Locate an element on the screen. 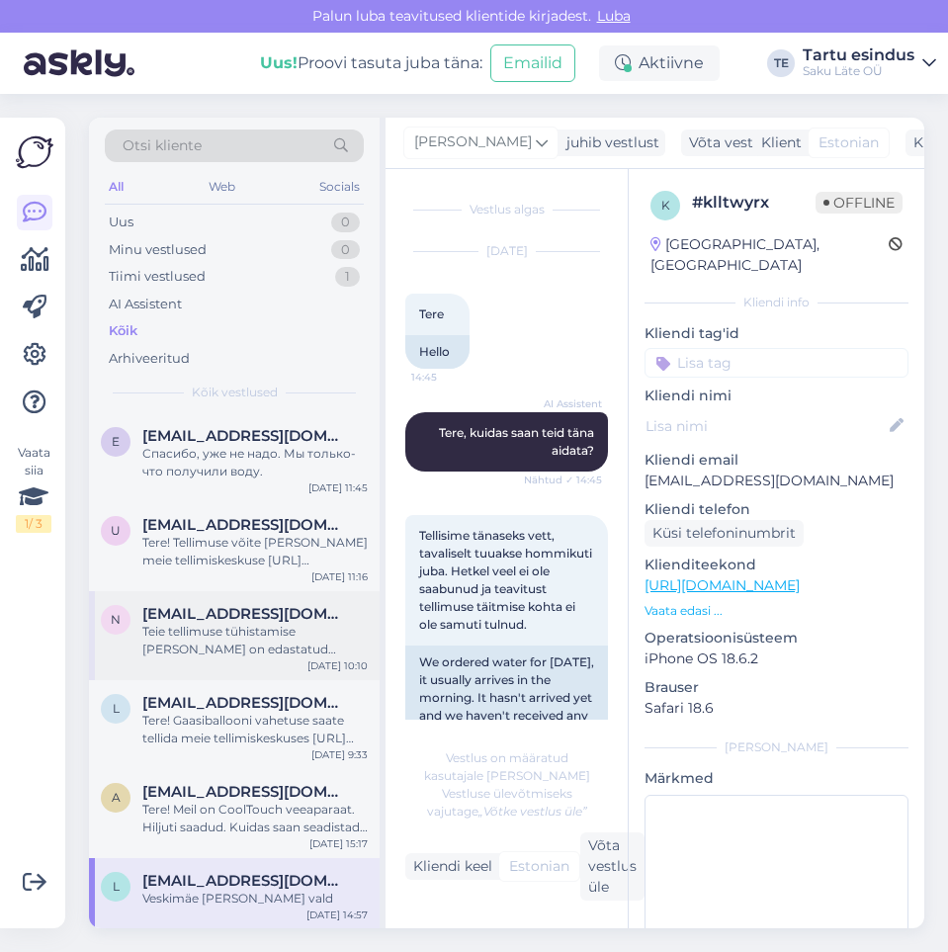 This screenshot has height=952, width=948. div: 1 is located at coordinates (347, 277).